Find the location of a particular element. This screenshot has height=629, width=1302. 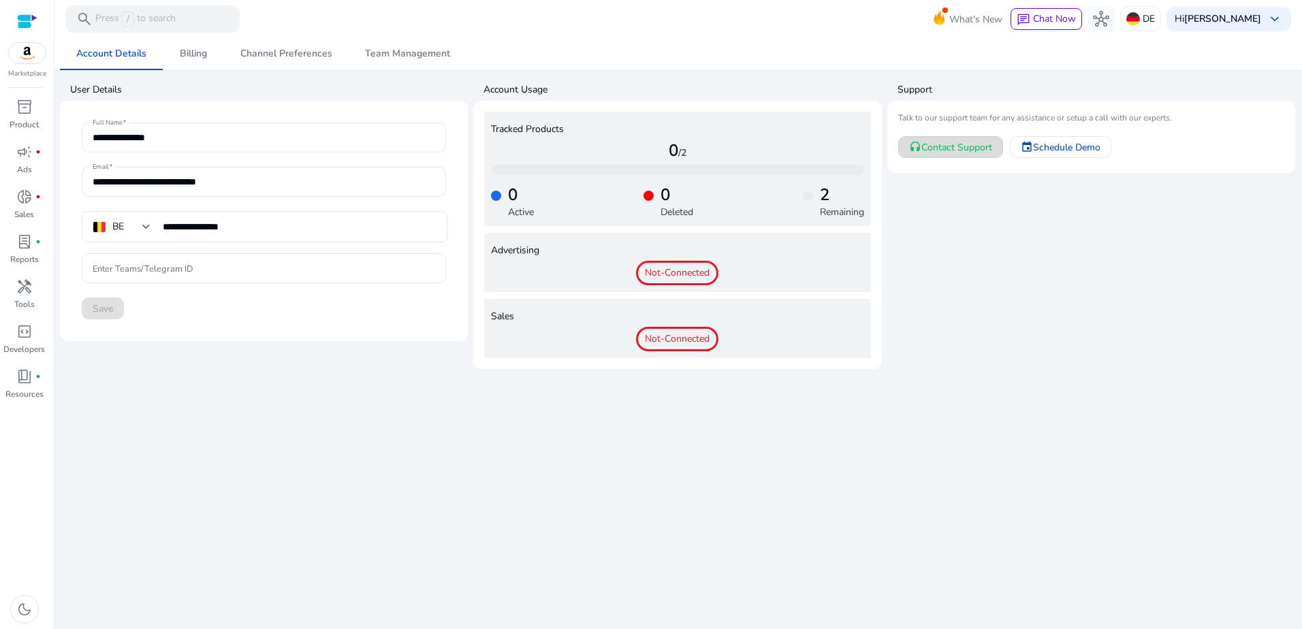

span: code_blocks is located at coordinates (25, 332).